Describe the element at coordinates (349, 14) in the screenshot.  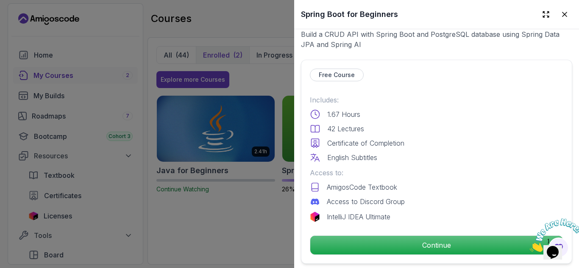
I see `h2: Spring Boot for Beginners` at that location.